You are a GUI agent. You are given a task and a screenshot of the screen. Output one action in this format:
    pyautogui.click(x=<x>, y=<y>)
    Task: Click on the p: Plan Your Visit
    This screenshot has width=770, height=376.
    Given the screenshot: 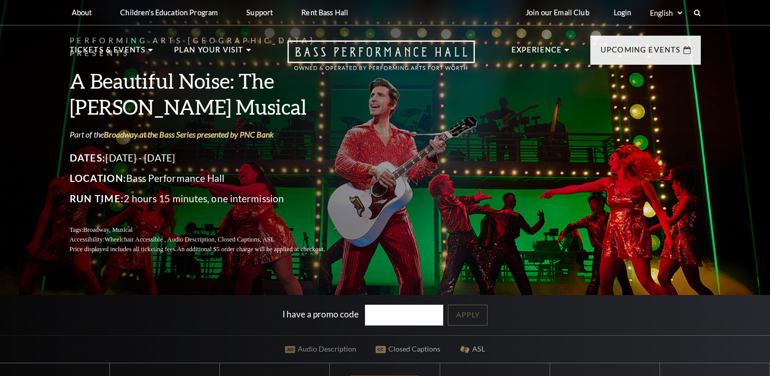 What is the action you would take?
    pyautogui.click(x=209, y=53)
    